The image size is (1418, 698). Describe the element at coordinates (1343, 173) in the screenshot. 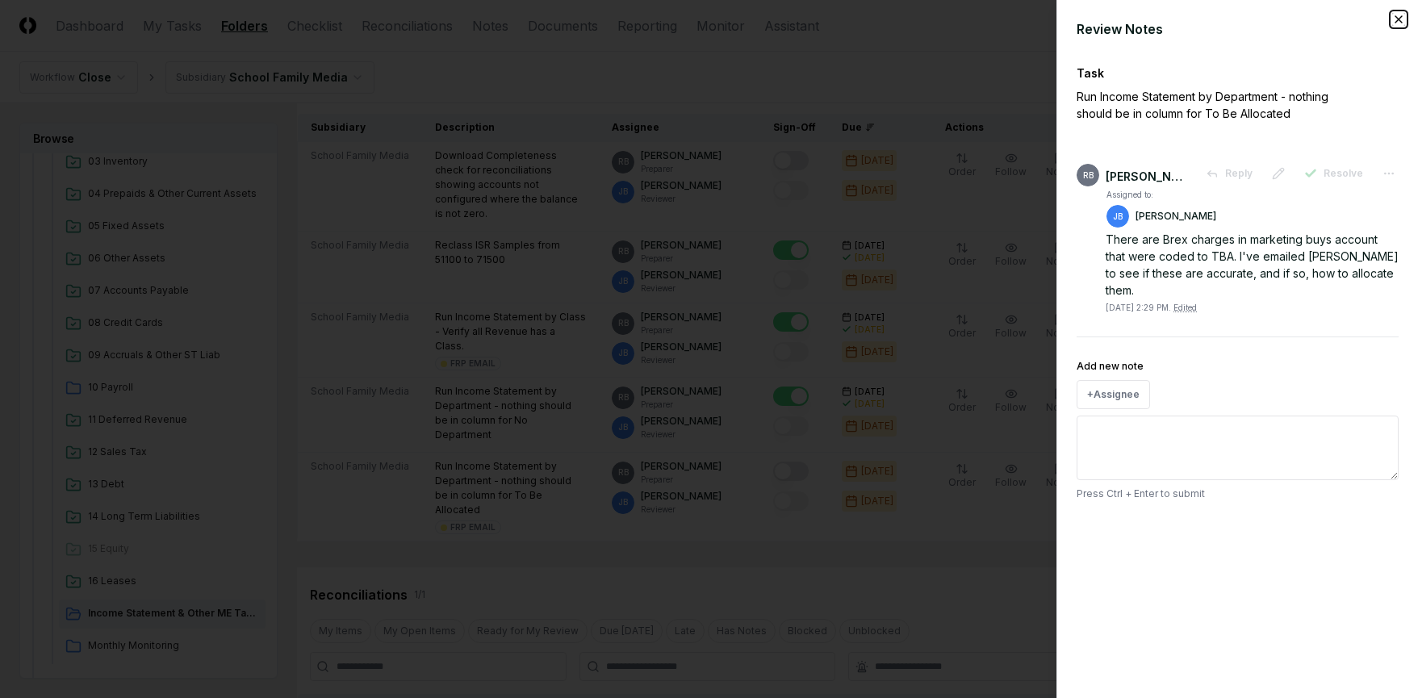

I see `span: Resolve` at that location.